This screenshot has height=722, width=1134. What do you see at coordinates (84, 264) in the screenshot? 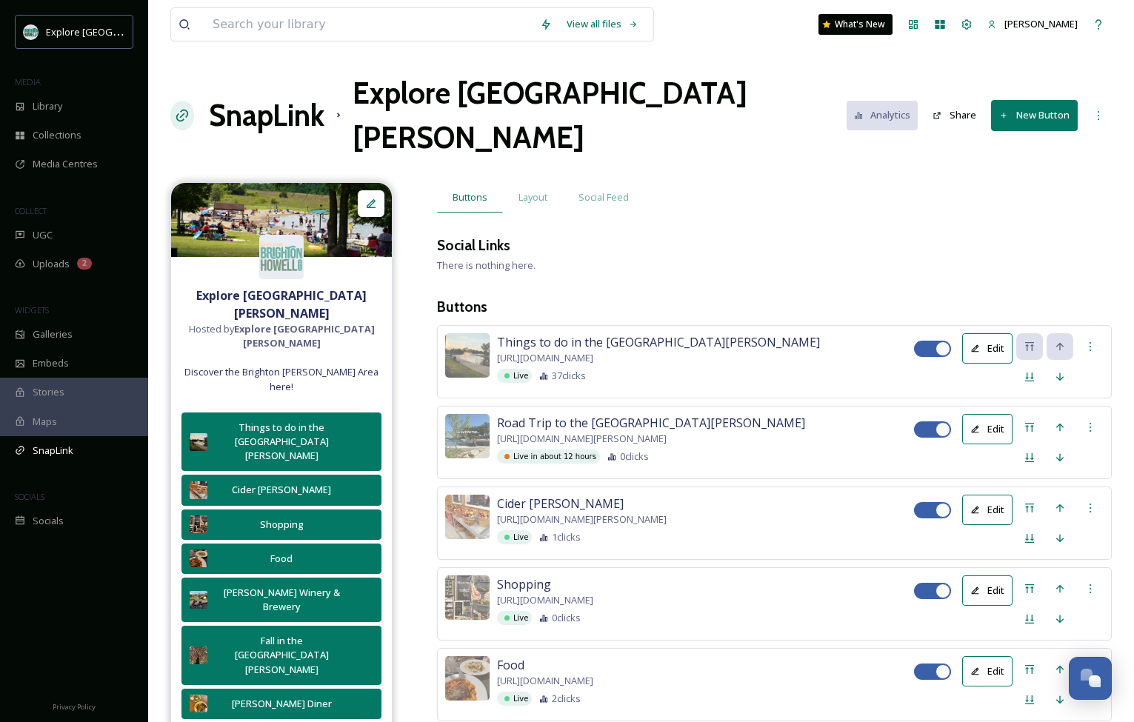
I see `div: 2` at bounding box center [84, 264].